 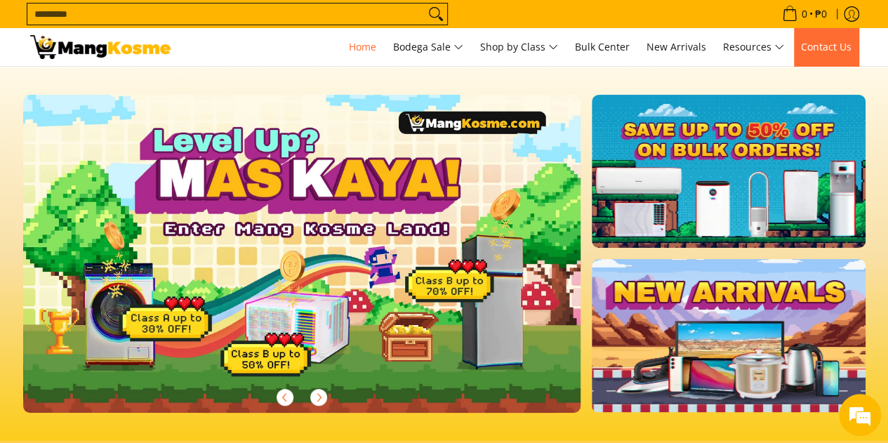 I want to click on span: Bodega Sale, so click(x=428, y=47).